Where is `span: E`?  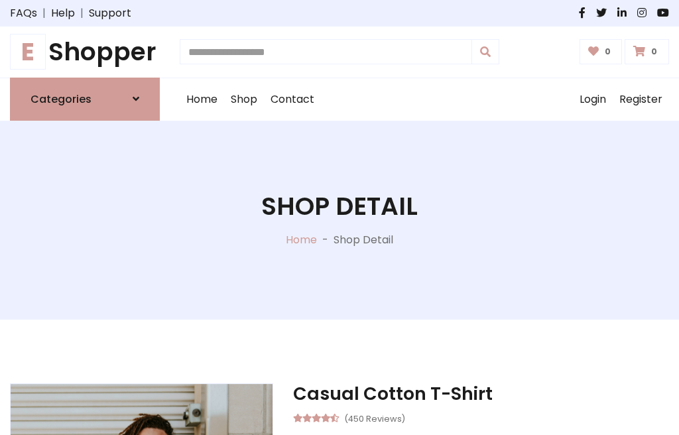 span: E is located at coordinates (28, 52).